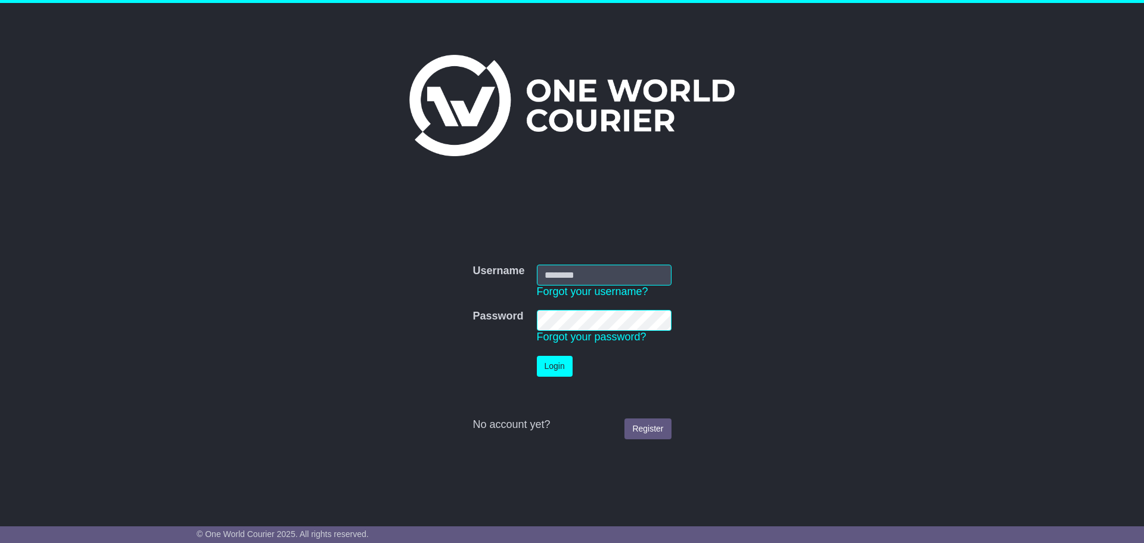 The width and height of the screenshot is (1144, 543). I want to click on label: Username, so click(498, 271).